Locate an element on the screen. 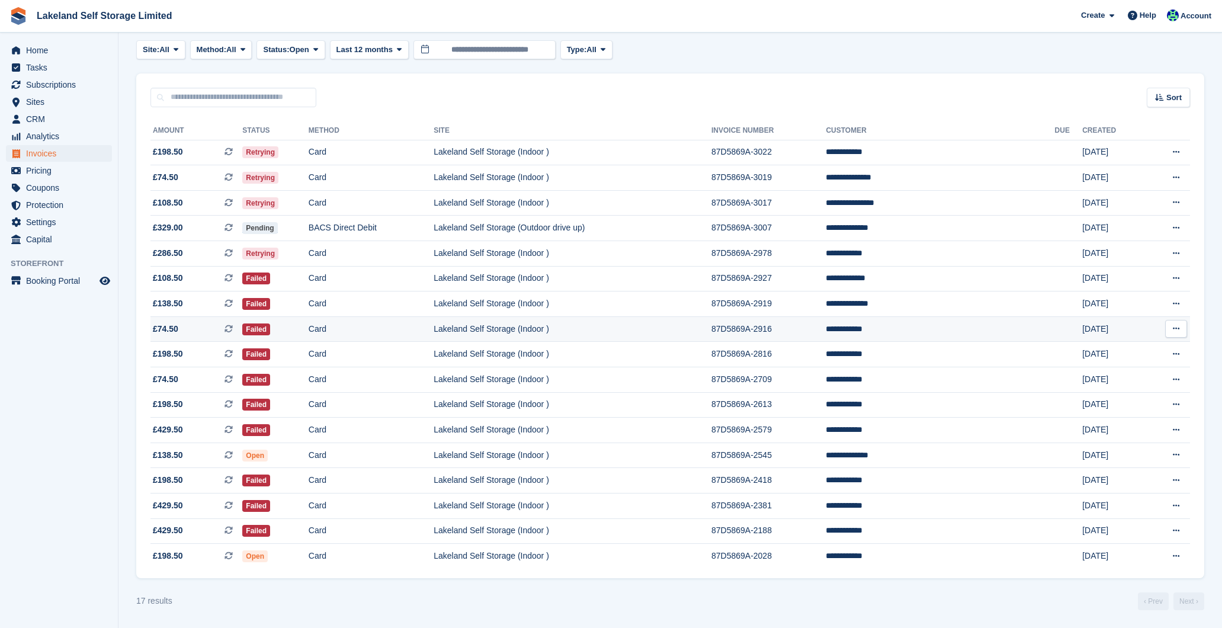 The height and width of the screenshot is (628, 1222). td: 87D5869A-3017 is located at coordinates (768, 203).